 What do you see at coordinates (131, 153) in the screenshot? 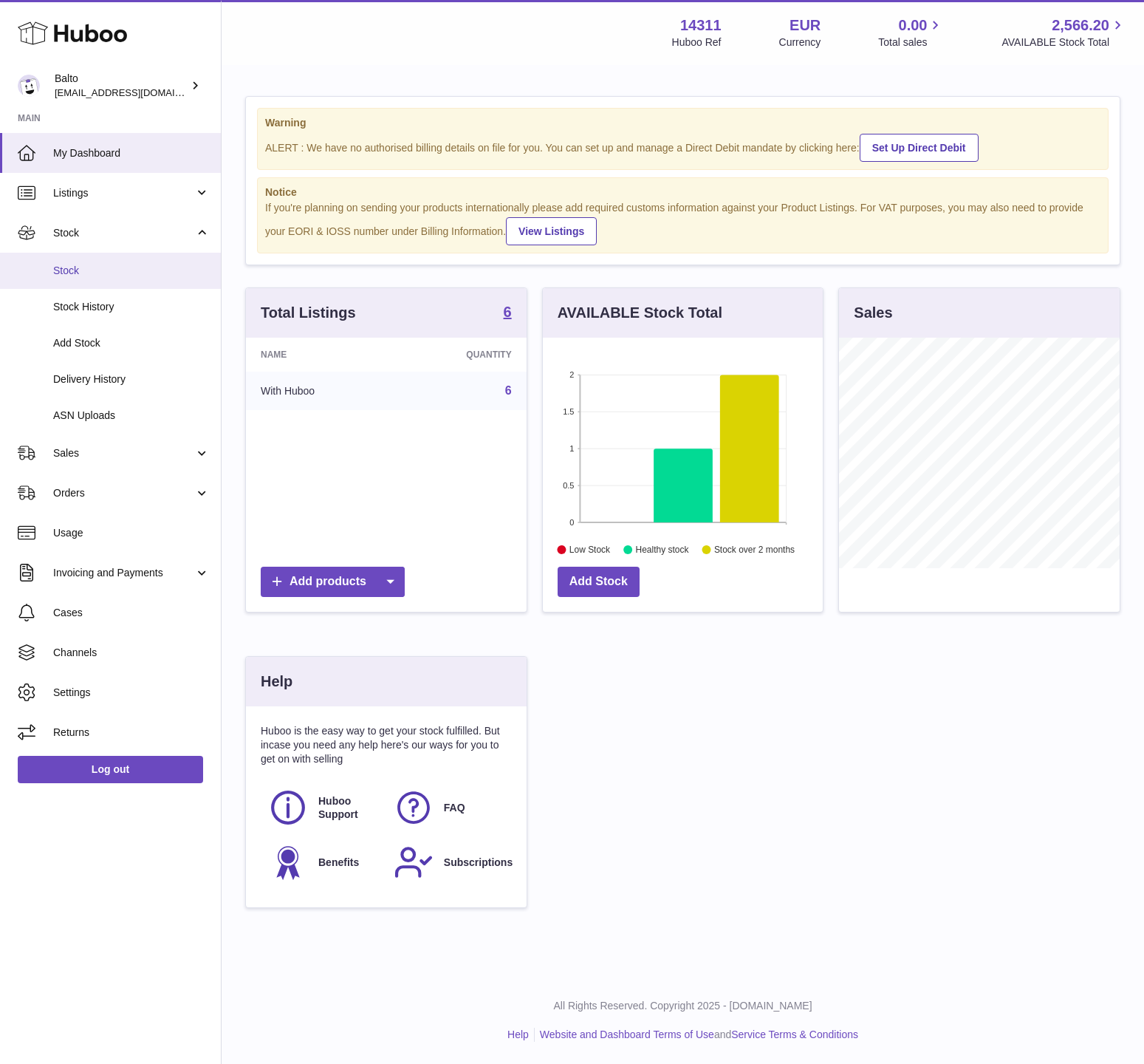
I see `span: My Dashboard` at bounding box center [131, 153].